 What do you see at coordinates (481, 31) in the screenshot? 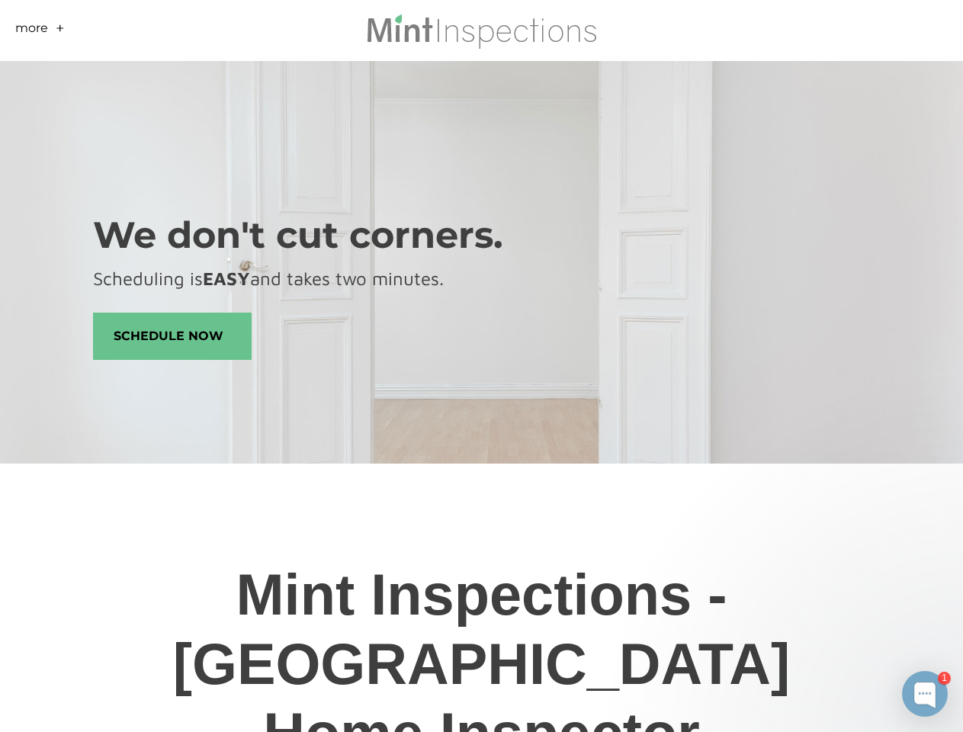
I see `img: Mint Inspections` at bounding box center [481, 31].